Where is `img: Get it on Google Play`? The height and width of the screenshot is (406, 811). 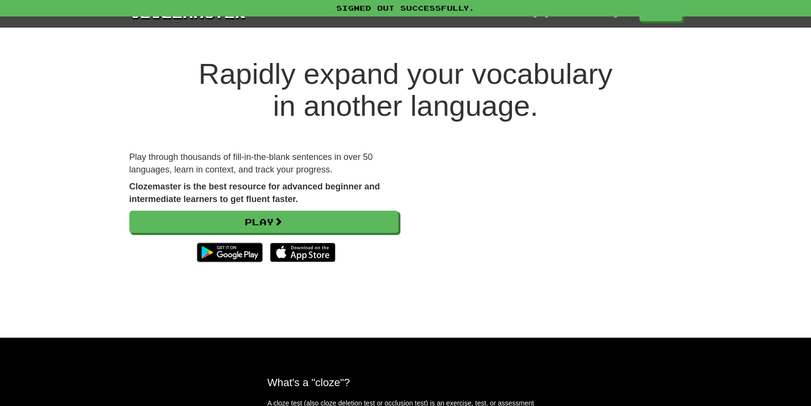
img: Get it on Google Play is located at coordinates (229, 252).